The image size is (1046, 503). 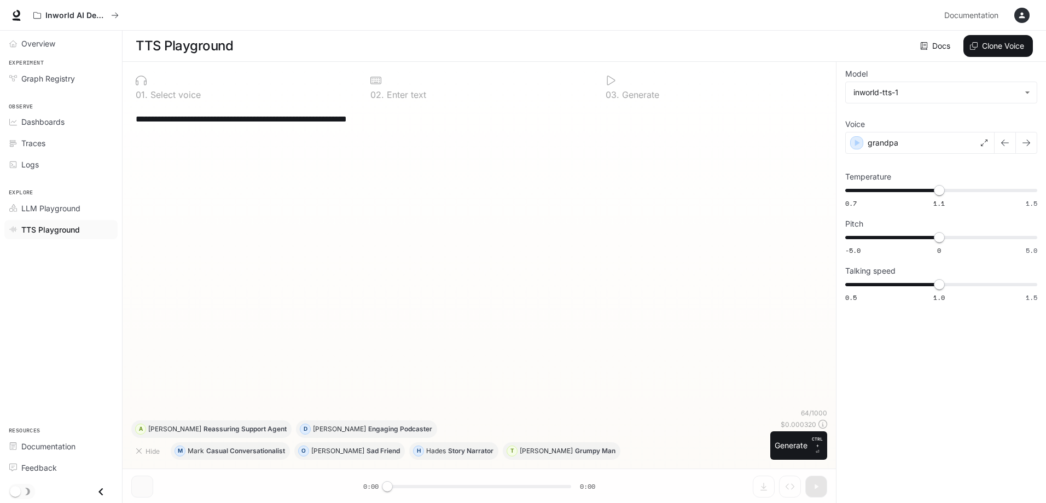 I want to click on p: 0 3 ., so click(x=612, y=95).